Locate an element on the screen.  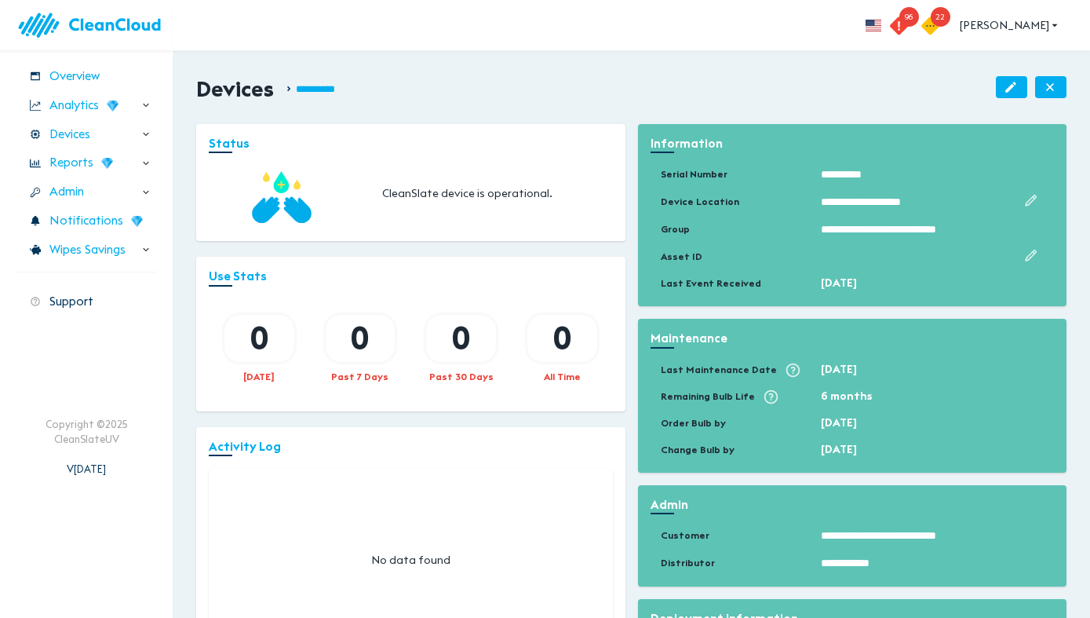
span: Devices is located at coordinates (70, 134).